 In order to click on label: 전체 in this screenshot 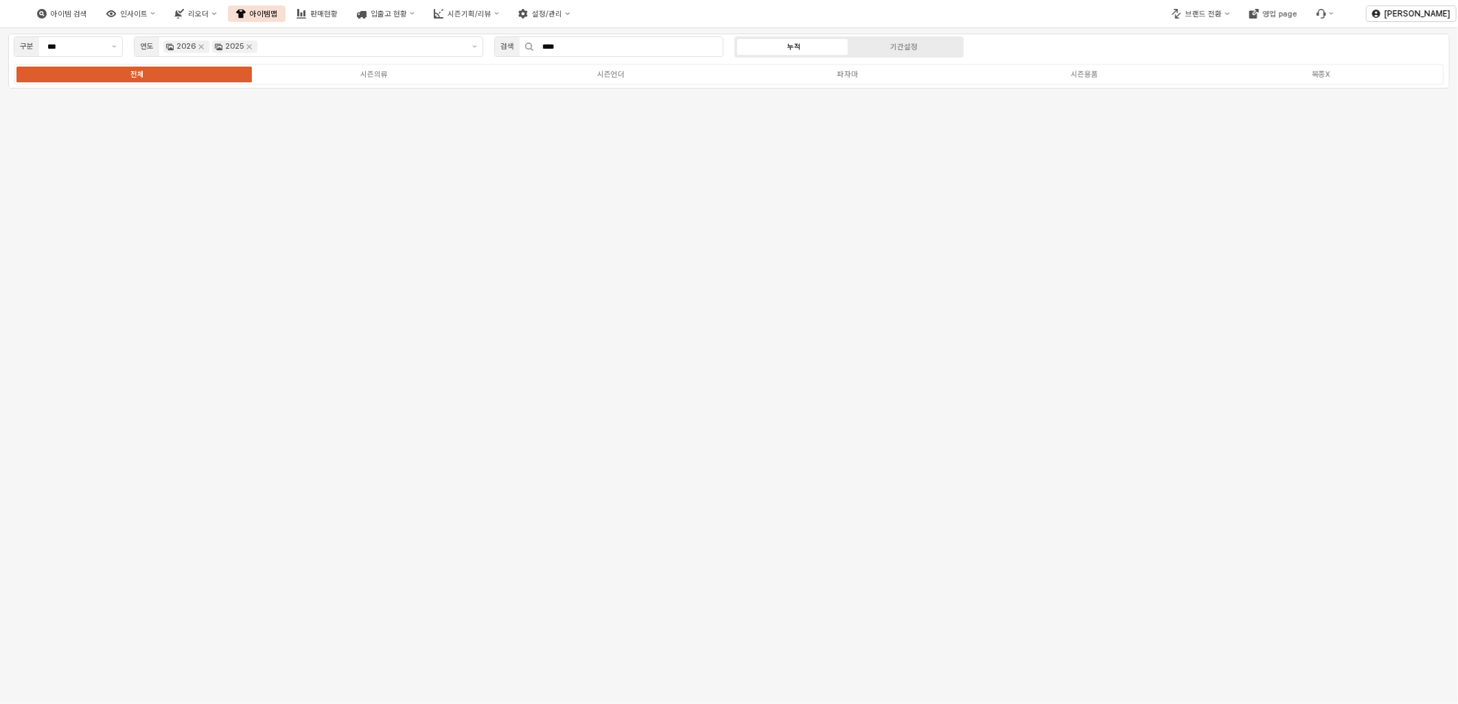, I will do `click(137, 74)`.